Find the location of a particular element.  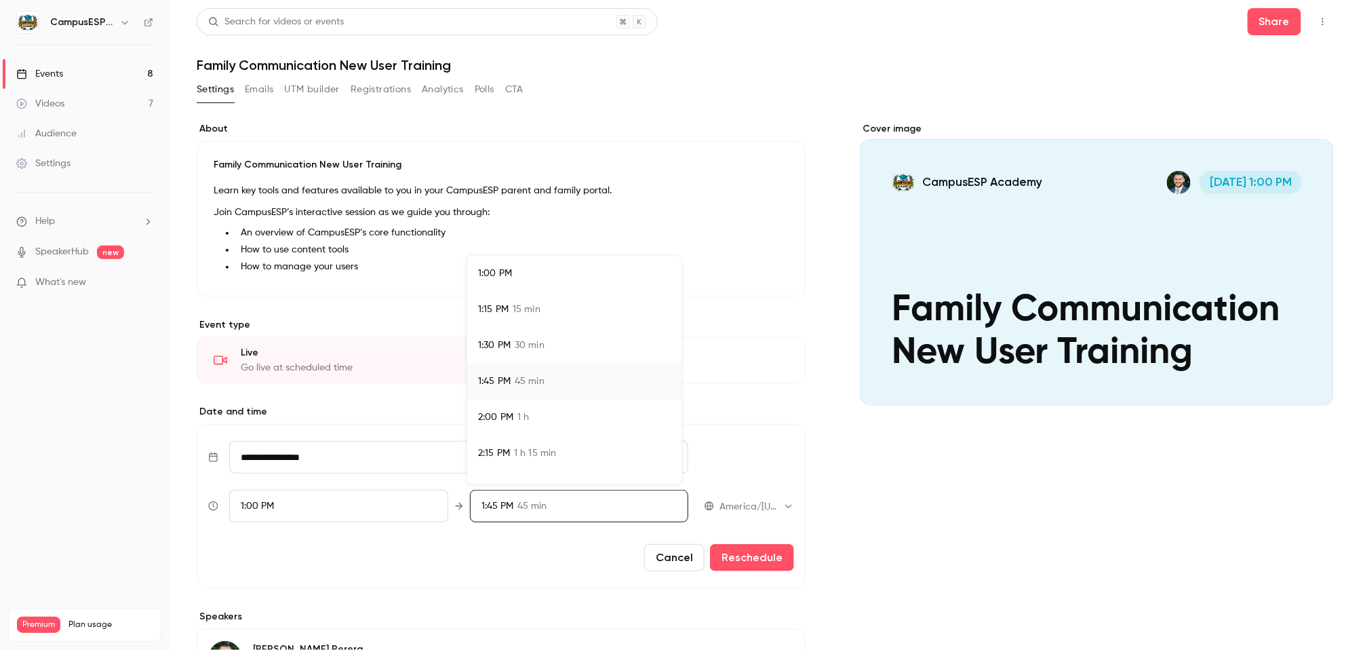

span: 2:30 PM is located at coordinates (495, 489).